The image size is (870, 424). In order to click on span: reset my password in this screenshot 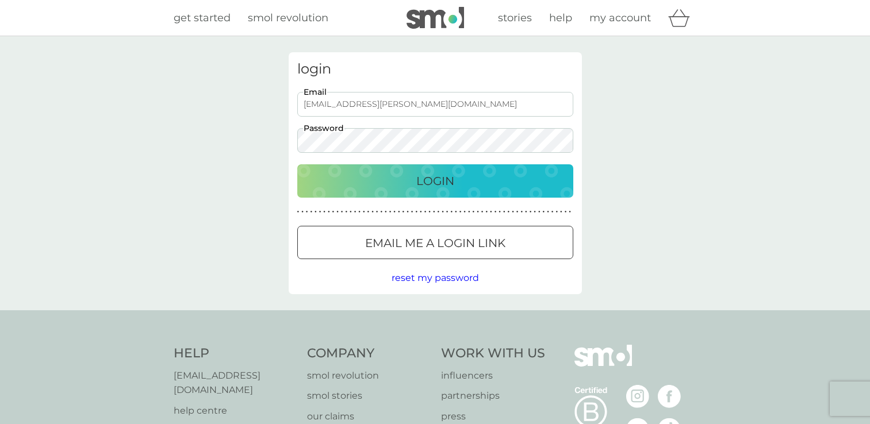, I will do `click(435, 278)`.